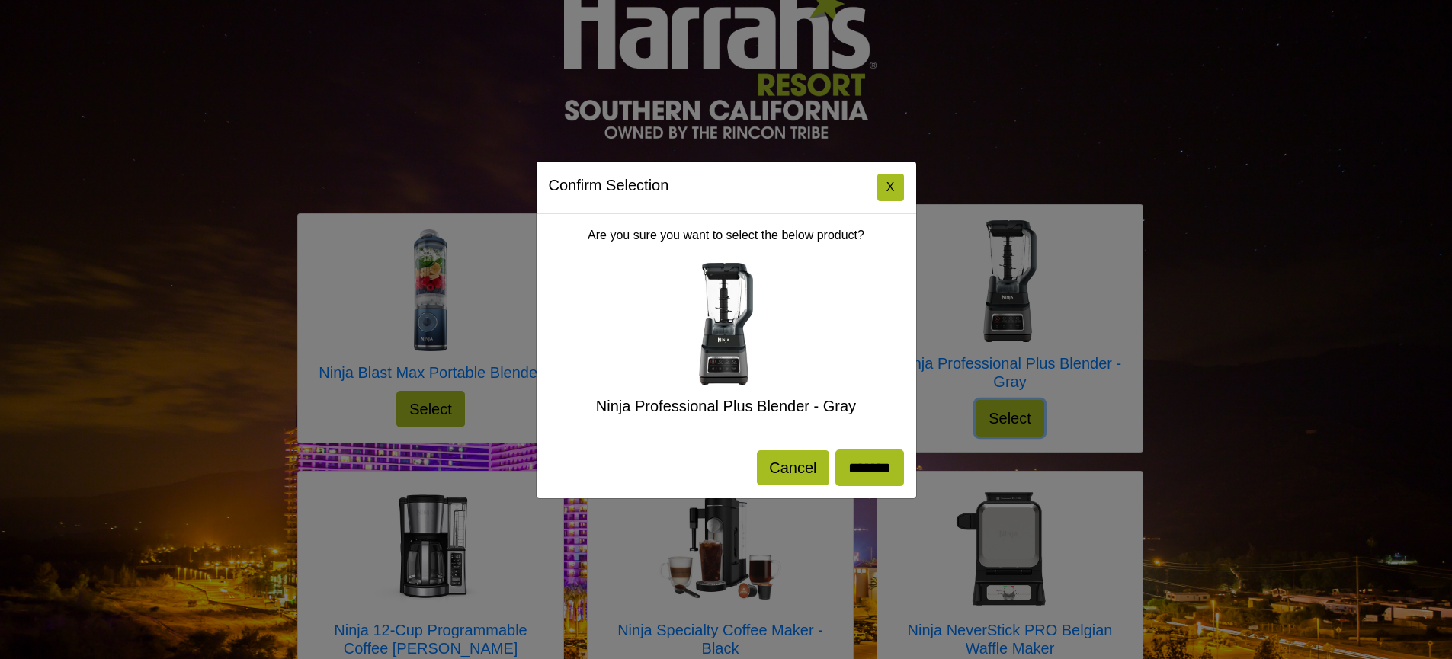 Image resolution: width=1452 pixels, height=659 pixels. I want to click on h5: Confirm Selection, so click(609, 185).